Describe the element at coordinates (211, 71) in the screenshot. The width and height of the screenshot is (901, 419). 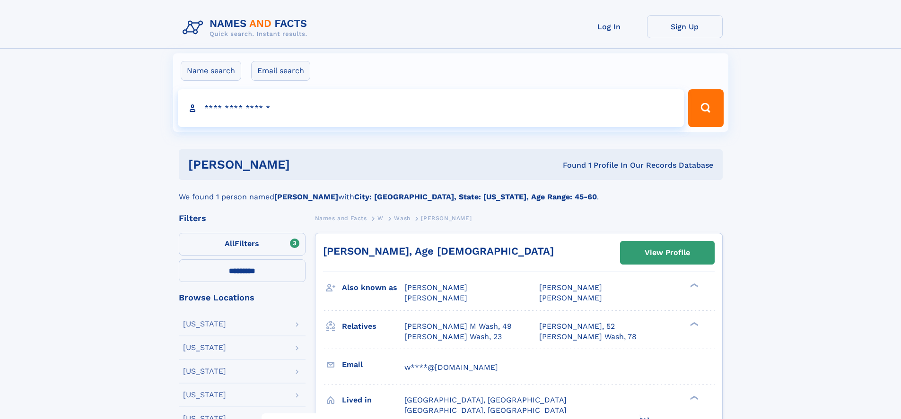
I see `label: Name search` at that location.